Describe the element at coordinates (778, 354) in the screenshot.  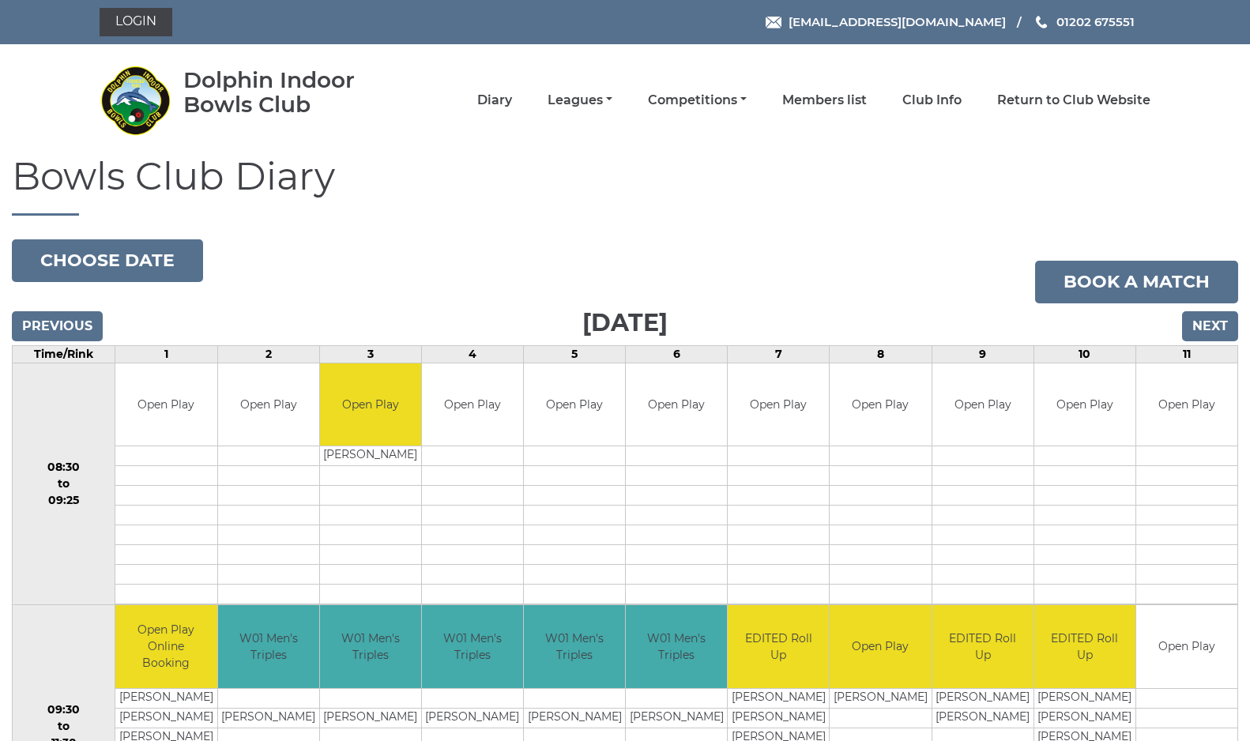
I see `td: 7` at that location.